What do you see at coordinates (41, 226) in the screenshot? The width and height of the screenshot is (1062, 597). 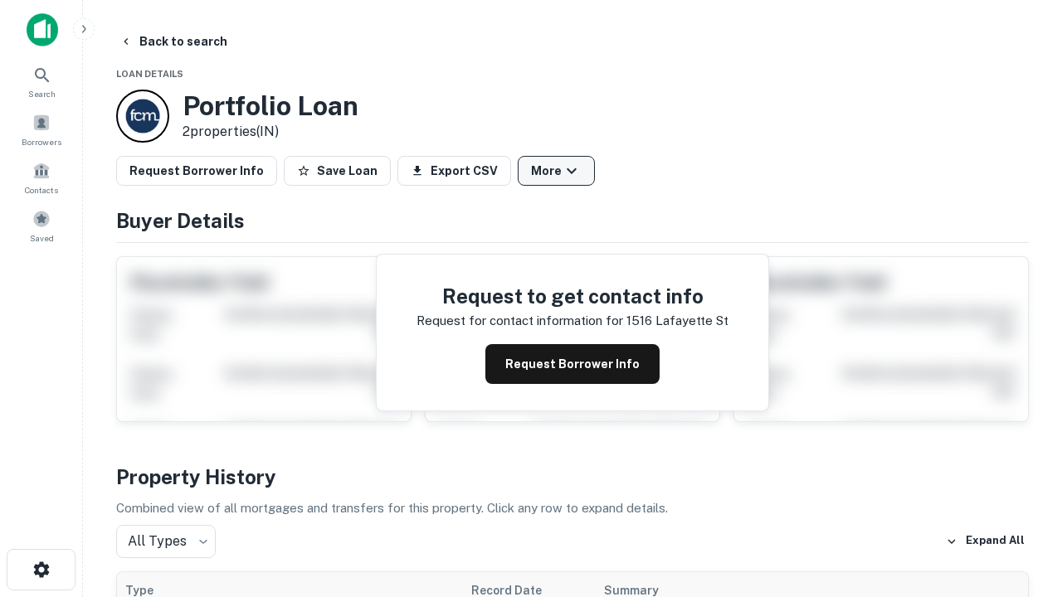 I see `a: Saved` at bounding box center [41, 226].